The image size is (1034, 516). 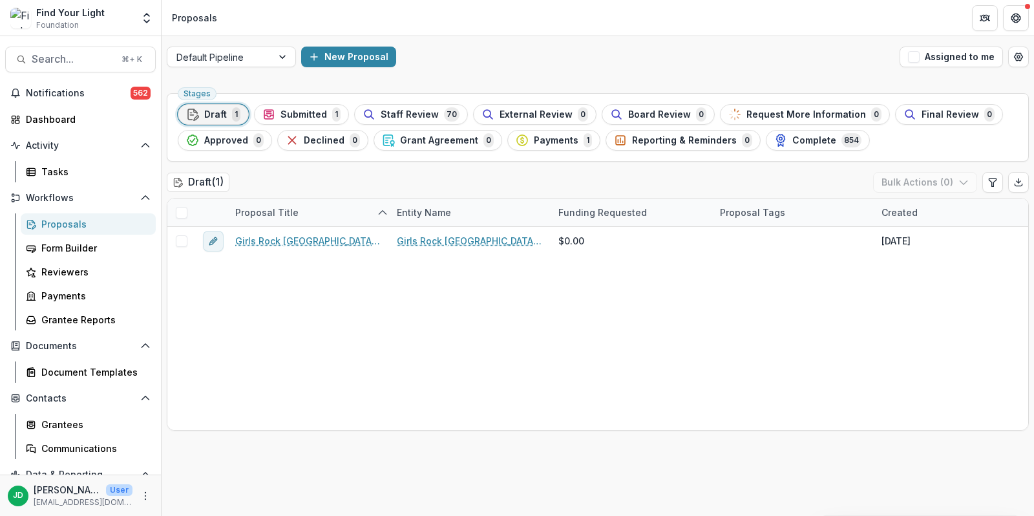 What do you see at coordinates (554, 140) in the screenshot?
I see `button: Payments1` at bounding box center [554, 140].